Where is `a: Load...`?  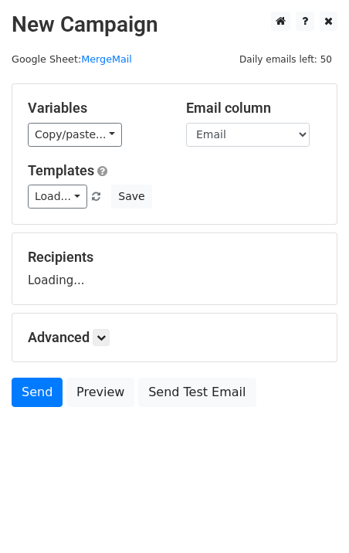 a: Load... is located at coordinates (57, 196).